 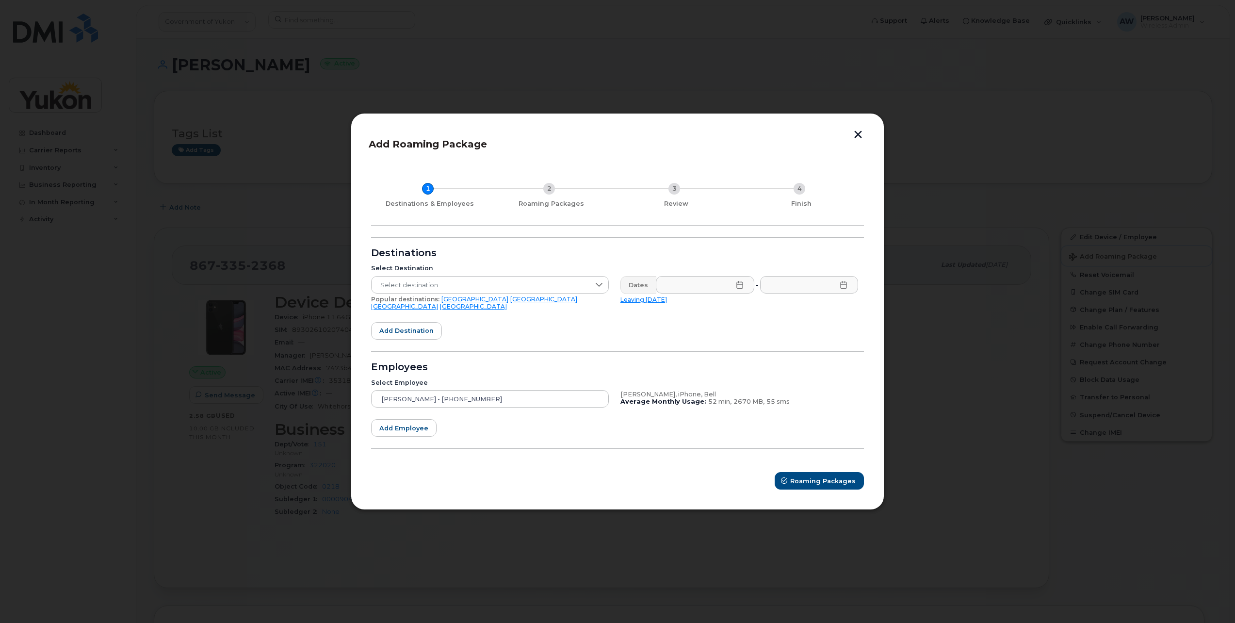 What do you see at coordinates (405, 299) in the screenshot?
I see `span: Popular destinations:` at bounding box center [405, 299].